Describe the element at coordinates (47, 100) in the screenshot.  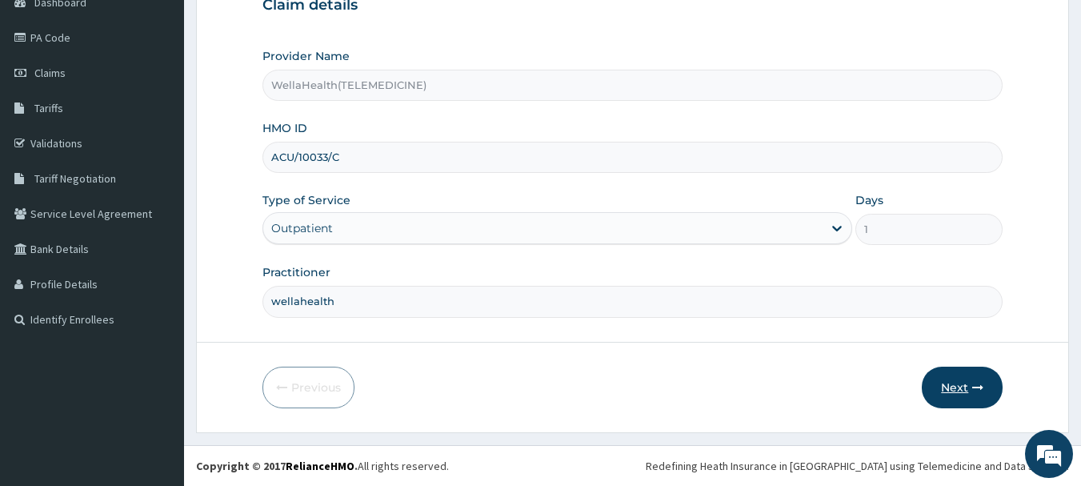
I see `img: d_794563401_company_1708531726252_794563401` at that location.